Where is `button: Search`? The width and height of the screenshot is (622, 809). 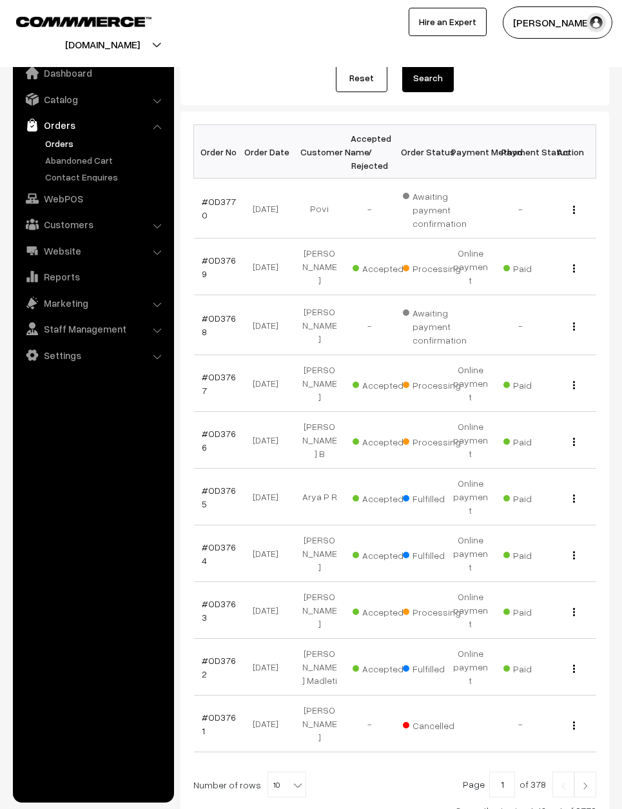 button: Search is located at coordinates (428, 78).